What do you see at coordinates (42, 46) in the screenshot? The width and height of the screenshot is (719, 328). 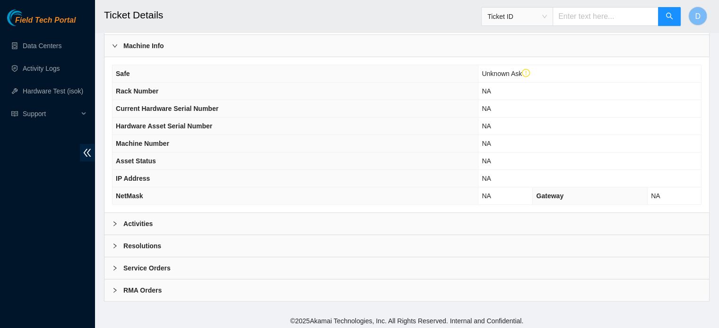 I see `a: Data Centers` at bounding box center [42, 46].